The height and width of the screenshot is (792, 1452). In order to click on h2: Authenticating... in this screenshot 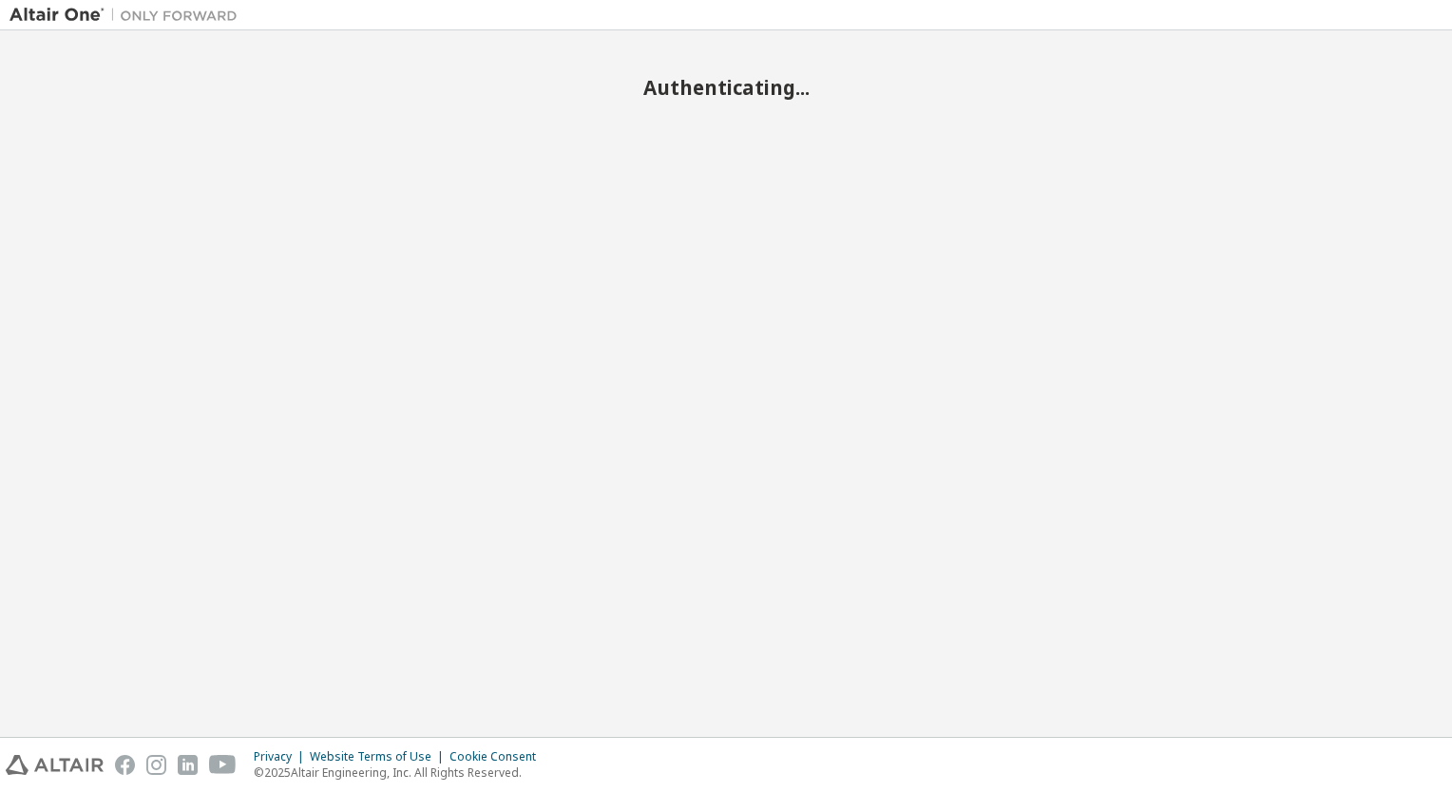, I will do `click(726, 87)`.